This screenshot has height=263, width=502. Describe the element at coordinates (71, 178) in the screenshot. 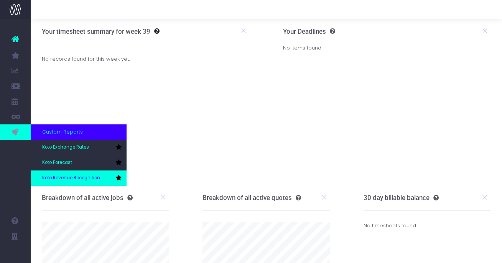

I see `span: Koto Revenue Recognition` at that location.